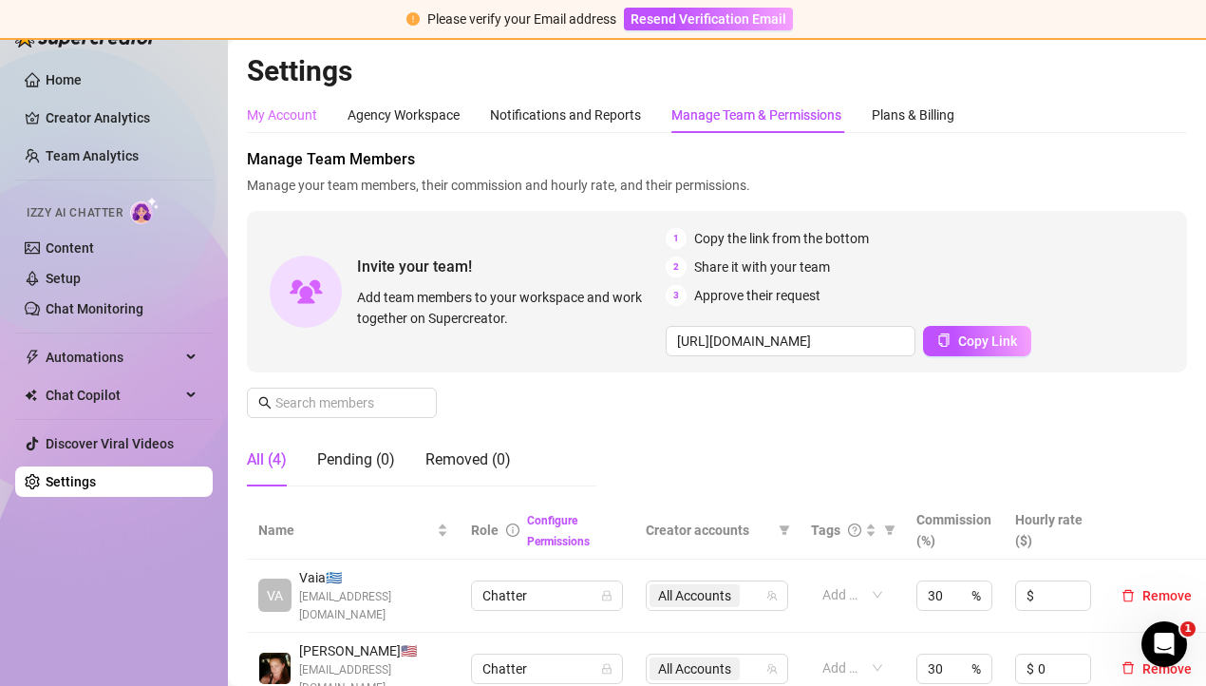  Describe the element at coordinates (676, 267) in the screenshot. I see `span: 2` at that location.